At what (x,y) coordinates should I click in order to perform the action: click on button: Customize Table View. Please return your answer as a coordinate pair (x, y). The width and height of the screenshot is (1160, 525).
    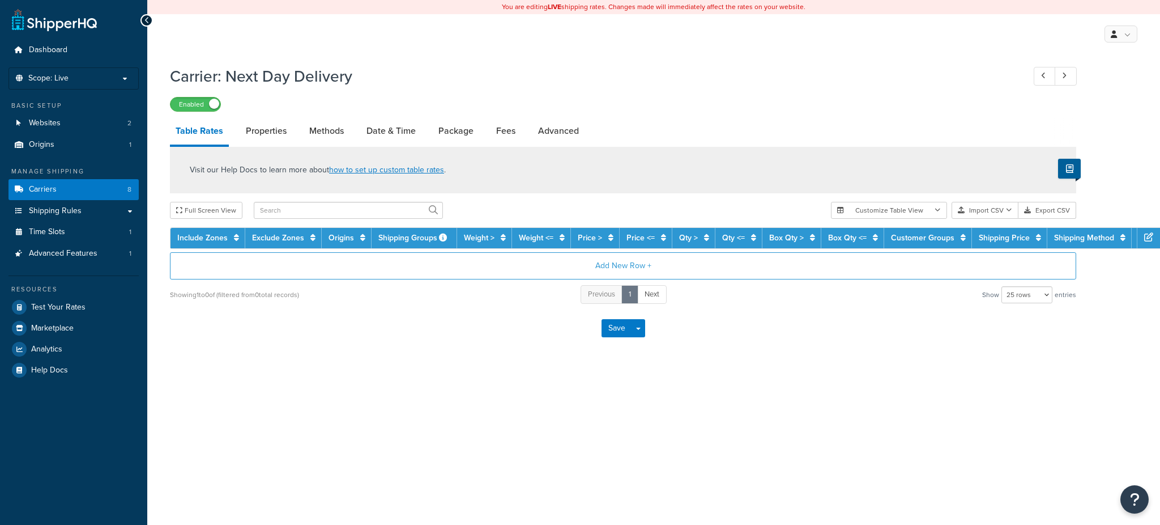
    Looking at the image, I should click on (889, 210).